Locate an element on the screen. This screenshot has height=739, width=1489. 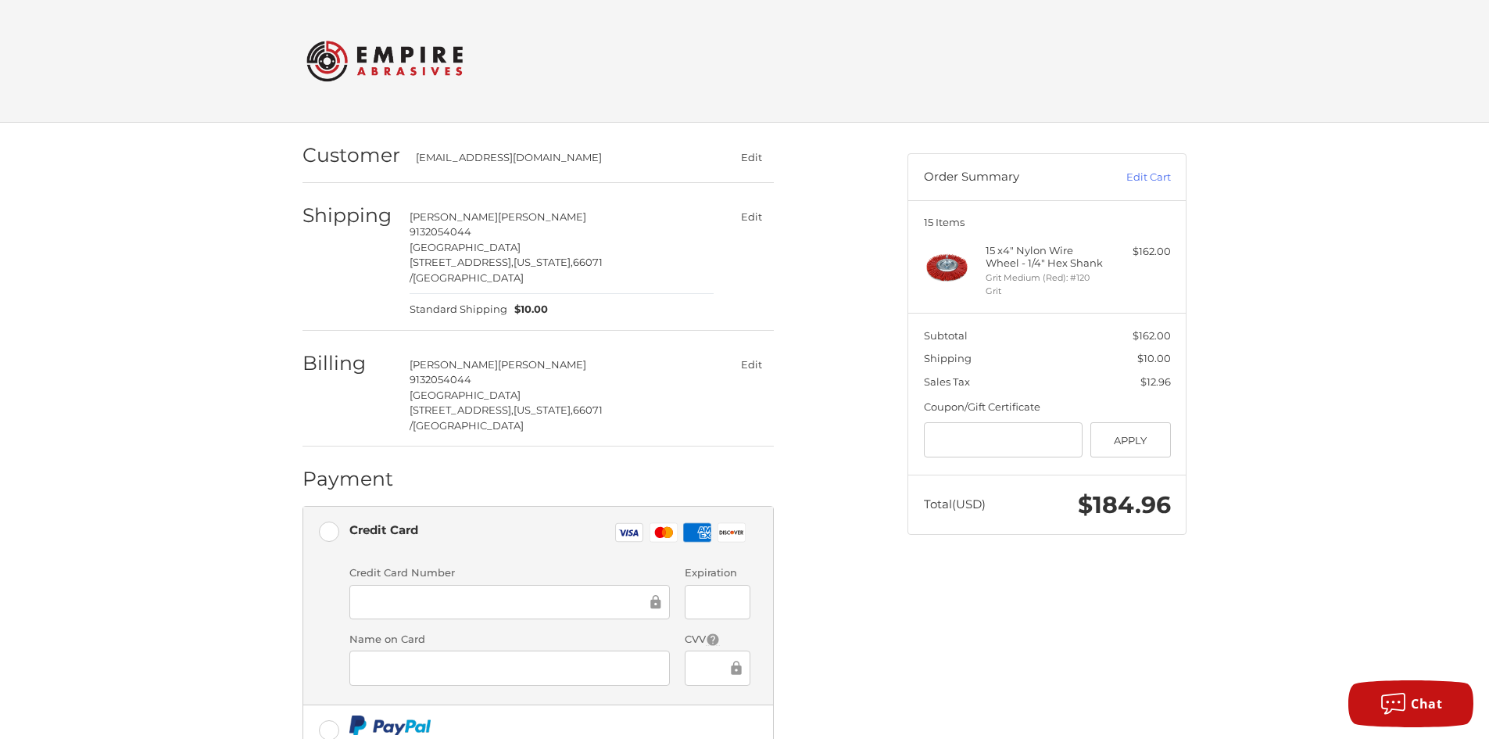
h2: Billing is located at coordinates (348, 363).